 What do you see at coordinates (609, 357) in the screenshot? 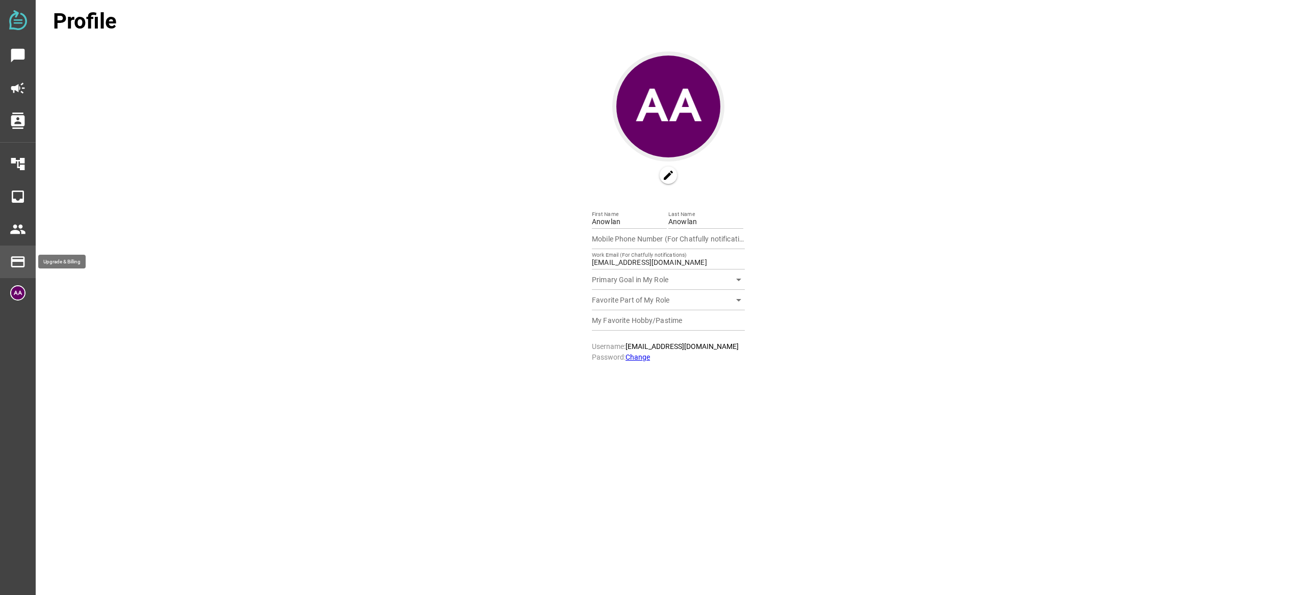
I see `span: Password:` at bounding box center [609, 357].